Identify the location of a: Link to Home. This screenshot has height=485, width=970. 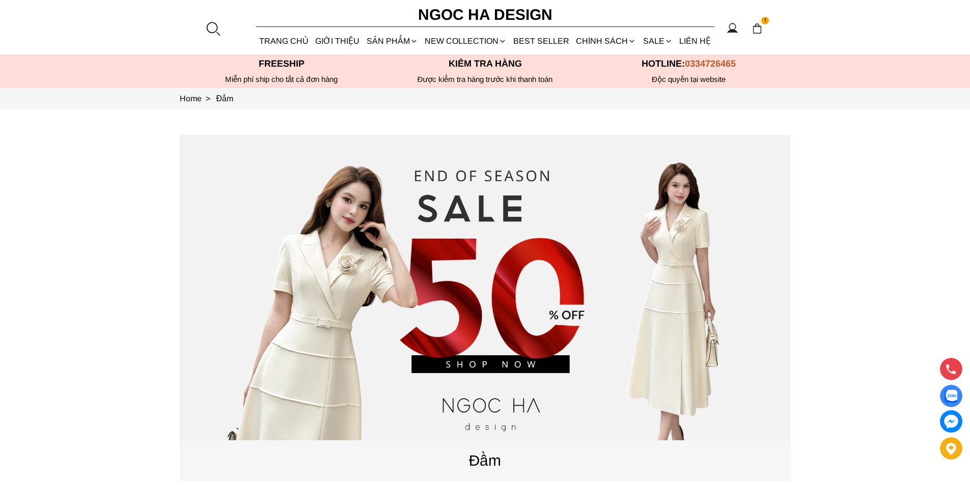
(198, 98).